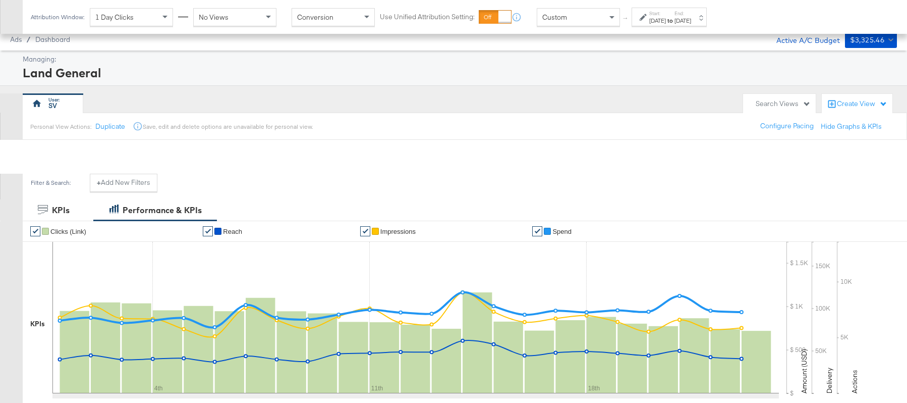  Describe the element at coordinates (115, 17) in the screenshot. I see `span: 1 Day Clicks` at that location.